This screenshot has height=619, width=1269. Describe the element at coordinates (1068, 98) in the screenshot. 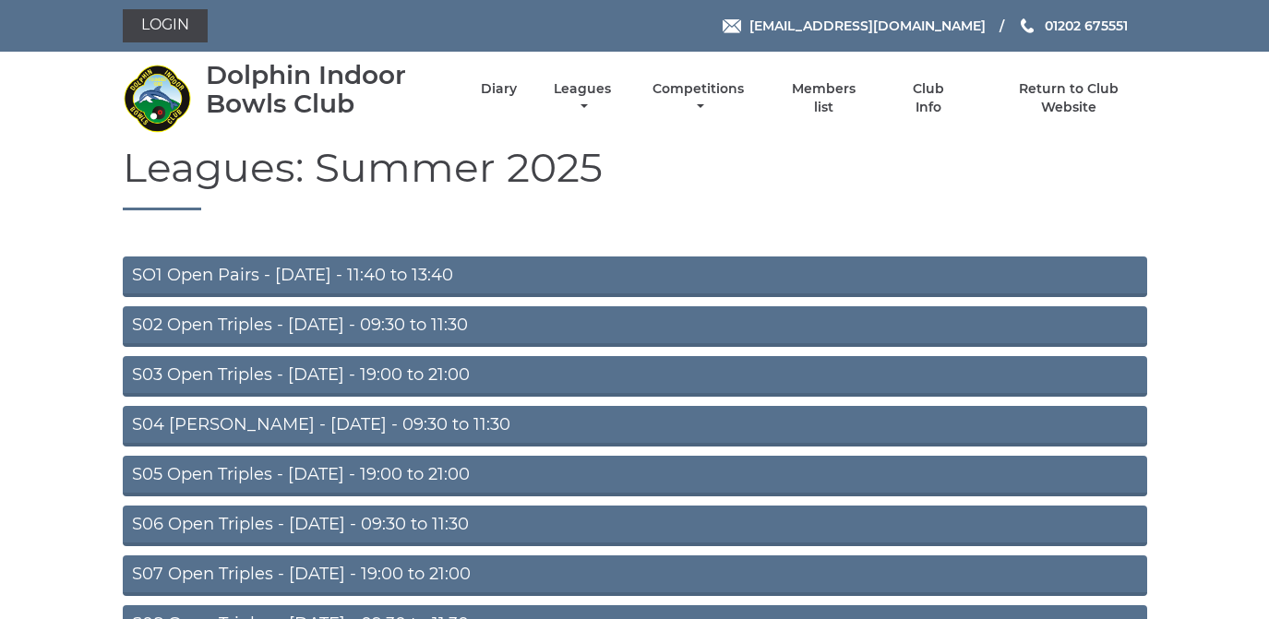

I see `a: Return to Club Website` at that location.